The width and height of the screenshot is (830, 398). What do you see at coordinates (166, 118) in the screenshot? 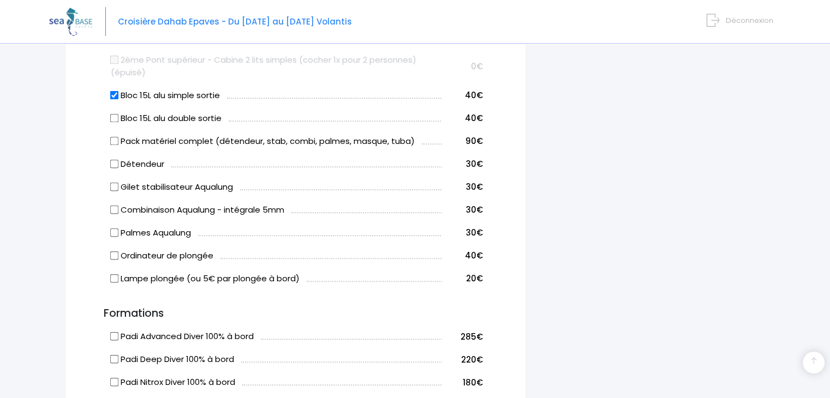
I see `label: Bloc 15L alu double sortie` at bounding box center [166, 118].